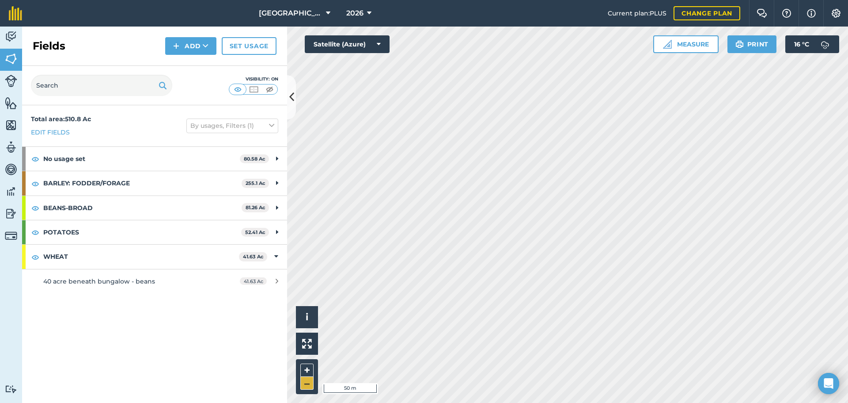 The image size is (848, 403). What do you see at coordinates (102, 85) in the screenshot?
I see `input: Search` at bounding box center [102, 85].